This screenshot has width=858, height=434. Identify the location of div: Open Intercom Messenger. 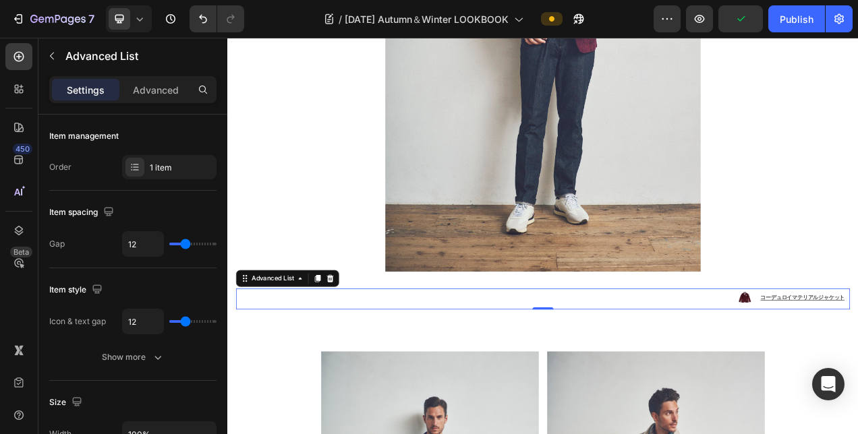
(829, 385).